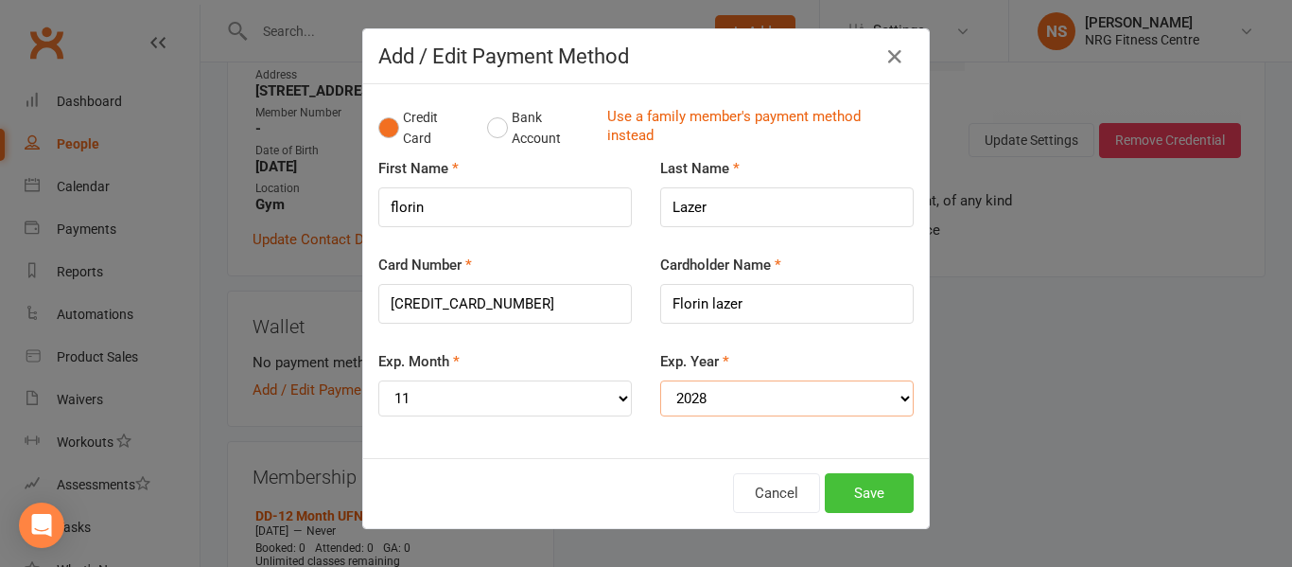  What do you see at coordinates (700, 168) in the screenshot?
I see `label: Last Name` at bounding box center [700, 168].